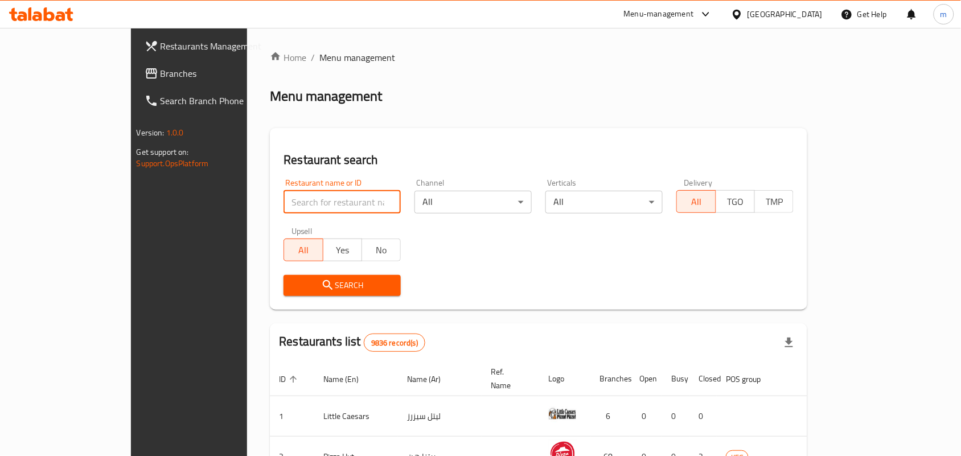 The width and height of the screenshot is (961, 456). Describe the element at coordinates (395, 343) in the screenshot. I see `span: 9836 record(s)` at that location.